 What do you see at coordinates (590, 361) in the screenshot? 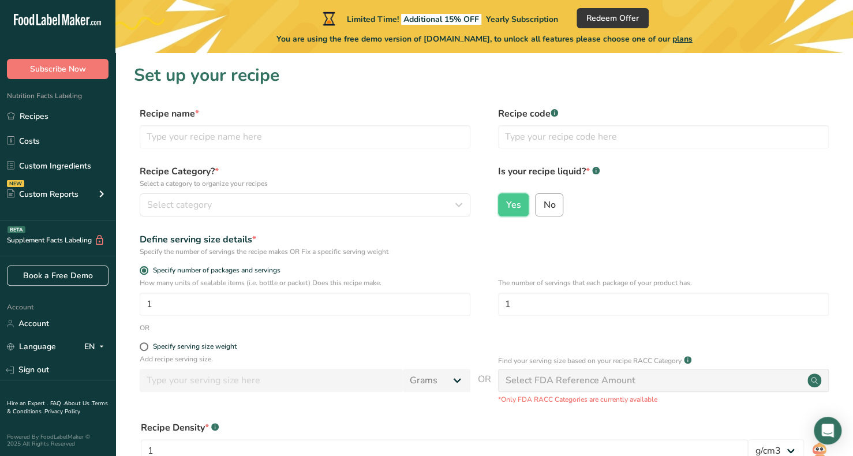
I see `p: Find your serving size based on your recipe RACC Category` at bounding box center [590, 361].